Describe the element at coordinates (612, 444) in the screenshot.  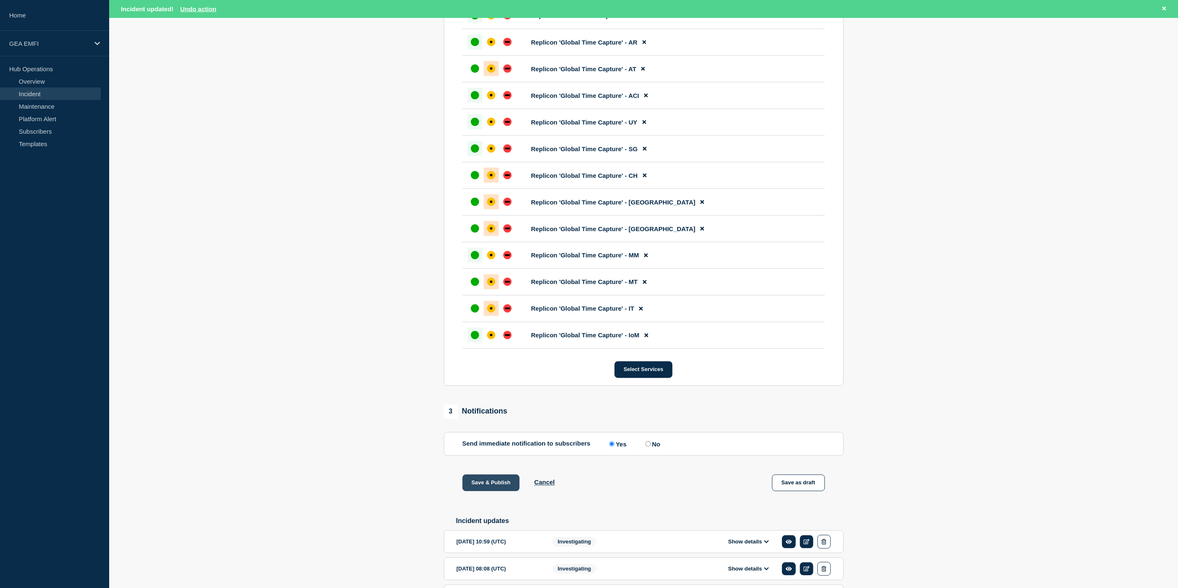
I see `input: Yes` at that location.